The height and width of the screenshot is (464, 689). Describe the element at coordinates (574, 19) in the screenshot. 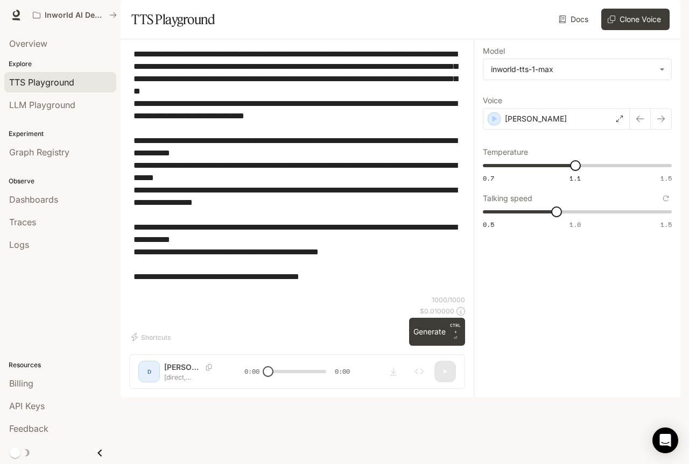

I see `a: Docs` at that location.